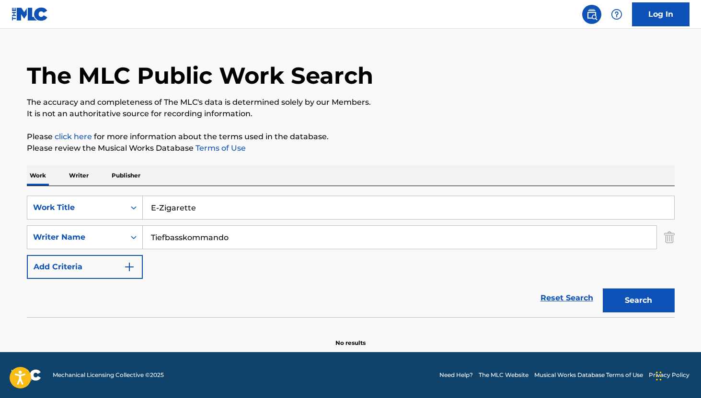  What do you see at coordinates (350, 114) in the screenshot?
I see `p: It is not an authoritative source for recording information.` at bounding box center [350, 114].